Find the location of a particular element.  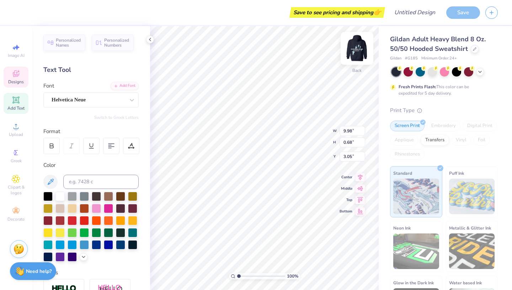

label: Font is located at coordinates (49, 86).